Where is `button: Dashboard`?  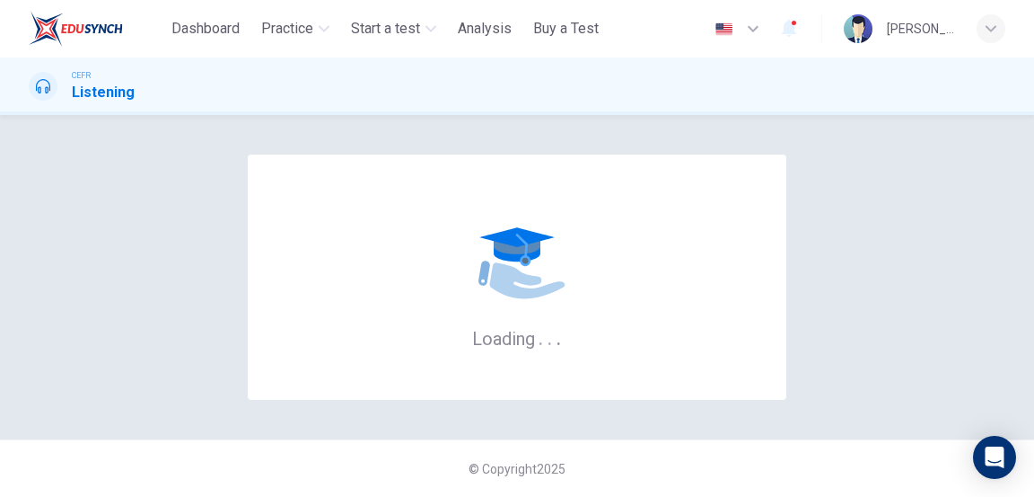
button: Dashboard is located at coordinates (206, 29).